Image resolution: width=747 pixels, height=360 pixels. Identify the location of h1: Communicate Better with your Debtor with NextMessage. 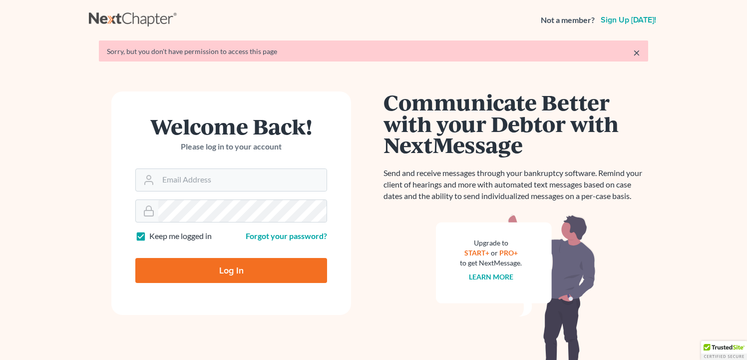
(516, 123).